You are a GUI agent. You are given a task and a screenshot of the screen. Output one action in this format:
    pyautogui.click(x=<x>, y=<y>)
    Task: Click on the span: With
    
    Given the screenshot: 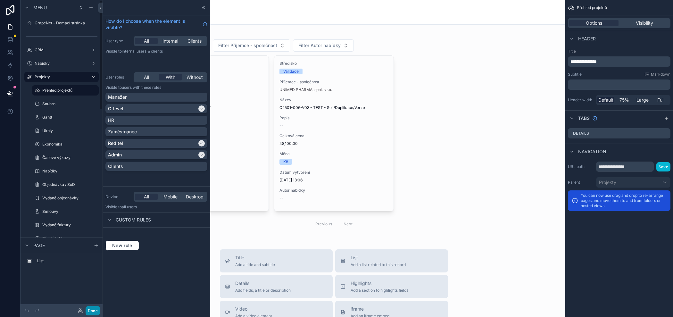 What is the action you would take?
    pyautogui.click(x=171, y=77)
    